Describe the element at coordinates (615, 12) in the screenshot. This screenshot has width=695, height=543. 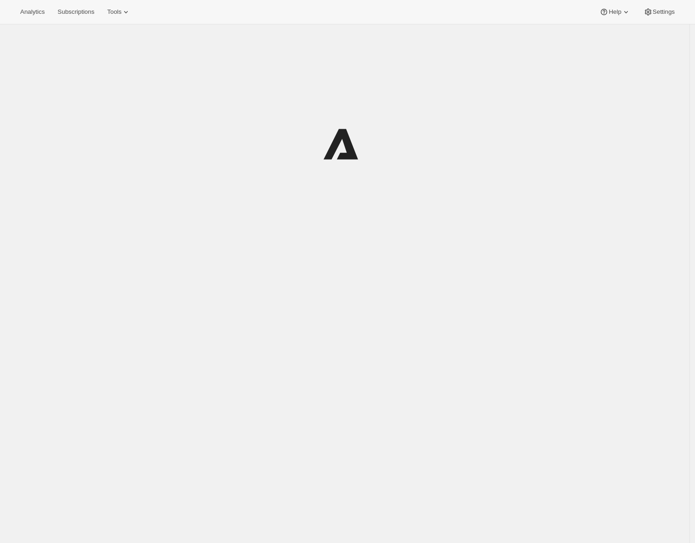
I see `span: Help` at that location.